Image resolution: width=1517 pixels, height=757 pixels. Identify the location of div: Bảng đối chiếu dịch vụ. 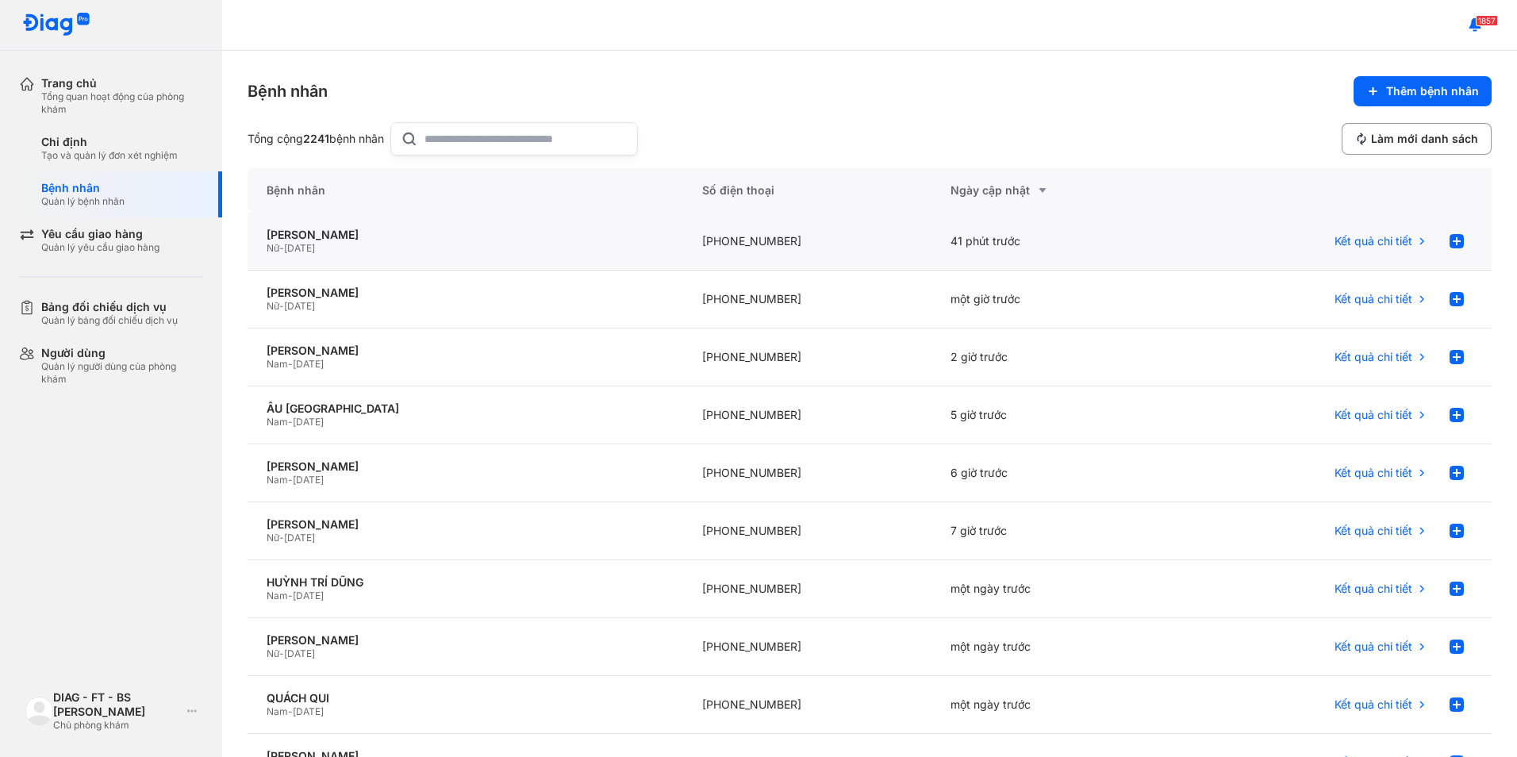
(109, 307).